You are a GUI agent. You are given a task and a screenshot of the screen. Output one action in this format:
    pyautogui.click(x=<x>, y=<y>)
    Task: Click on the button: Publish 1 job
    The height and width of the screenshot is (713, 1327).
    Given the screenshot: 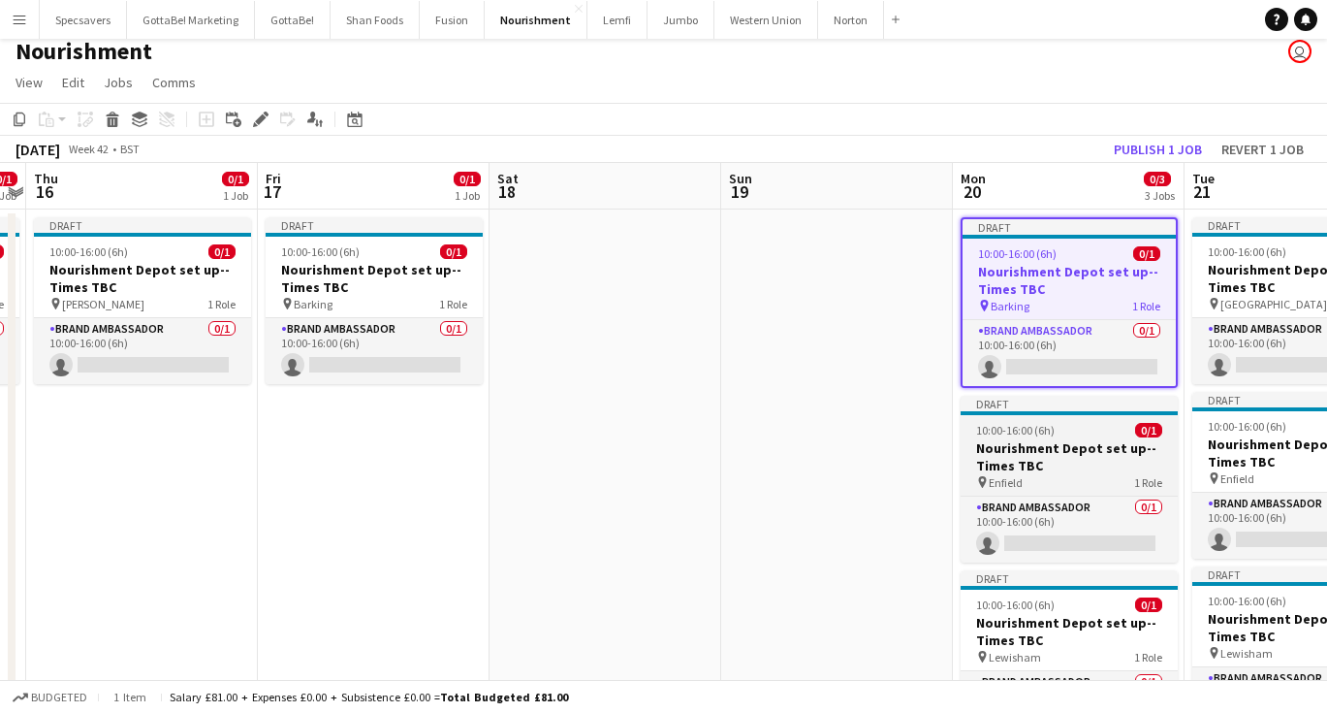 What is the action you would take?
    pyautogui.click(x=1158, y=149)
    